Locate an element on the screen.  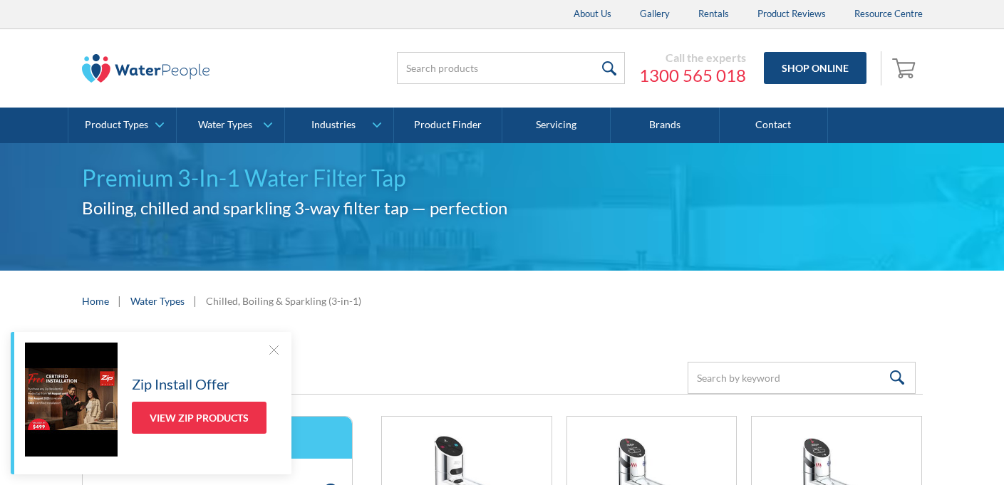
div: Call the experts is located at coordinates (693, 58).